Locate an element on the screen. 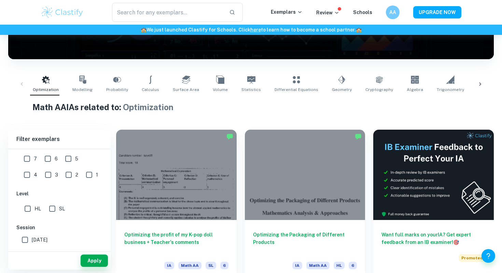  h6: AA is located at coordinates (393, 12).